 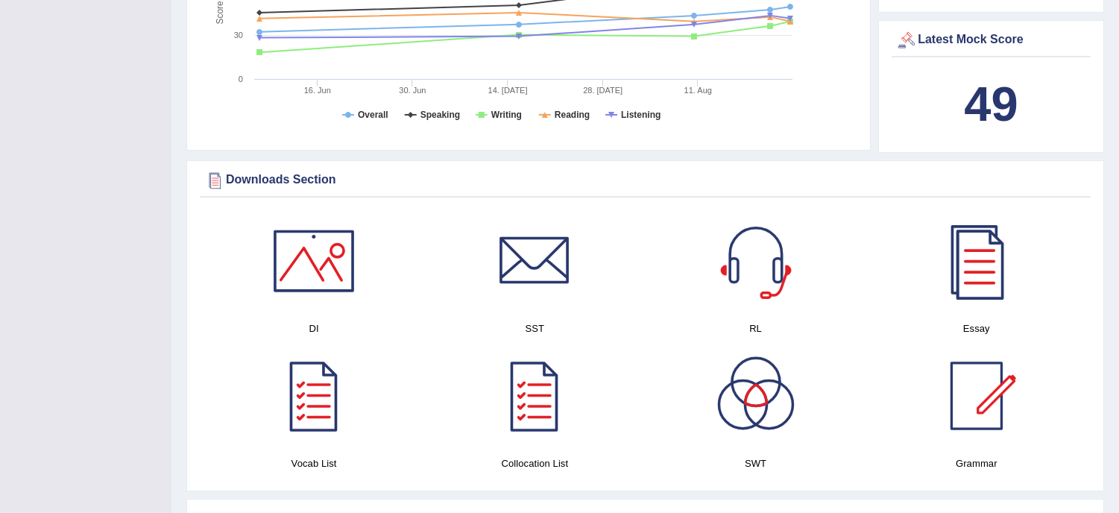 What do you see at coordinates (220, 13) in the screenshot?
I see `tspan: Score` at bounding box center [220, 13].